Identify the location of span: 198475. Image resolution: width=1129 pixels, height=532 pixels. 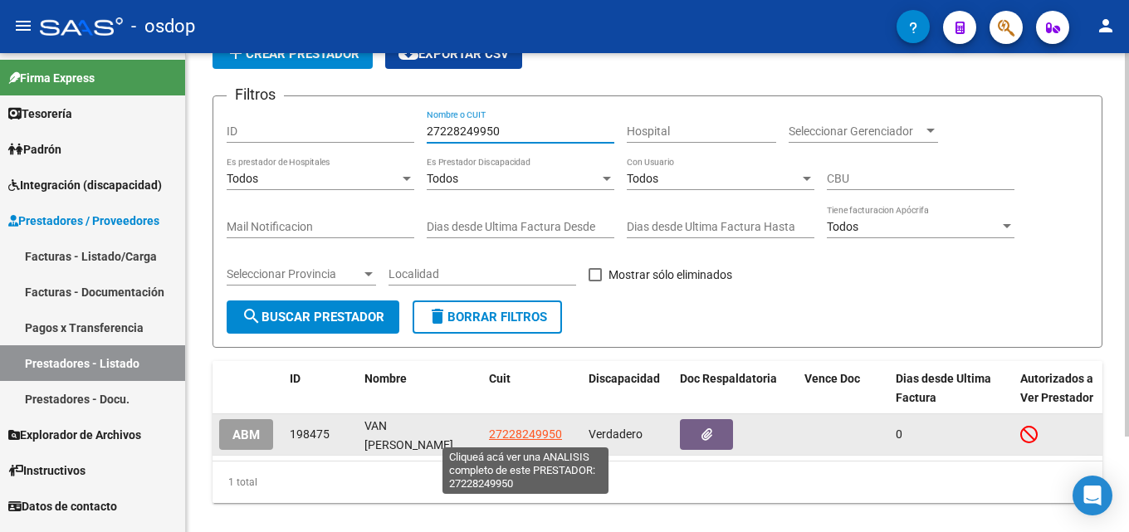
(310, 434).